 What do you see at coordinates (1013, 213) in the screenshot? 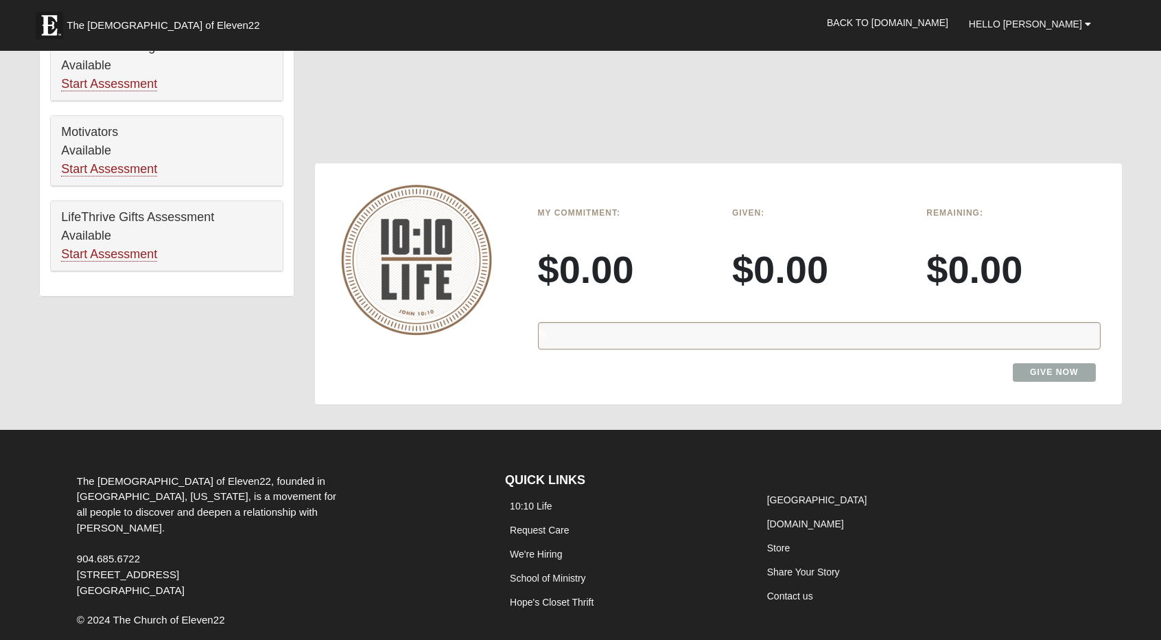
I see `h6: Remaining:` at bounding box center [1013, 213].